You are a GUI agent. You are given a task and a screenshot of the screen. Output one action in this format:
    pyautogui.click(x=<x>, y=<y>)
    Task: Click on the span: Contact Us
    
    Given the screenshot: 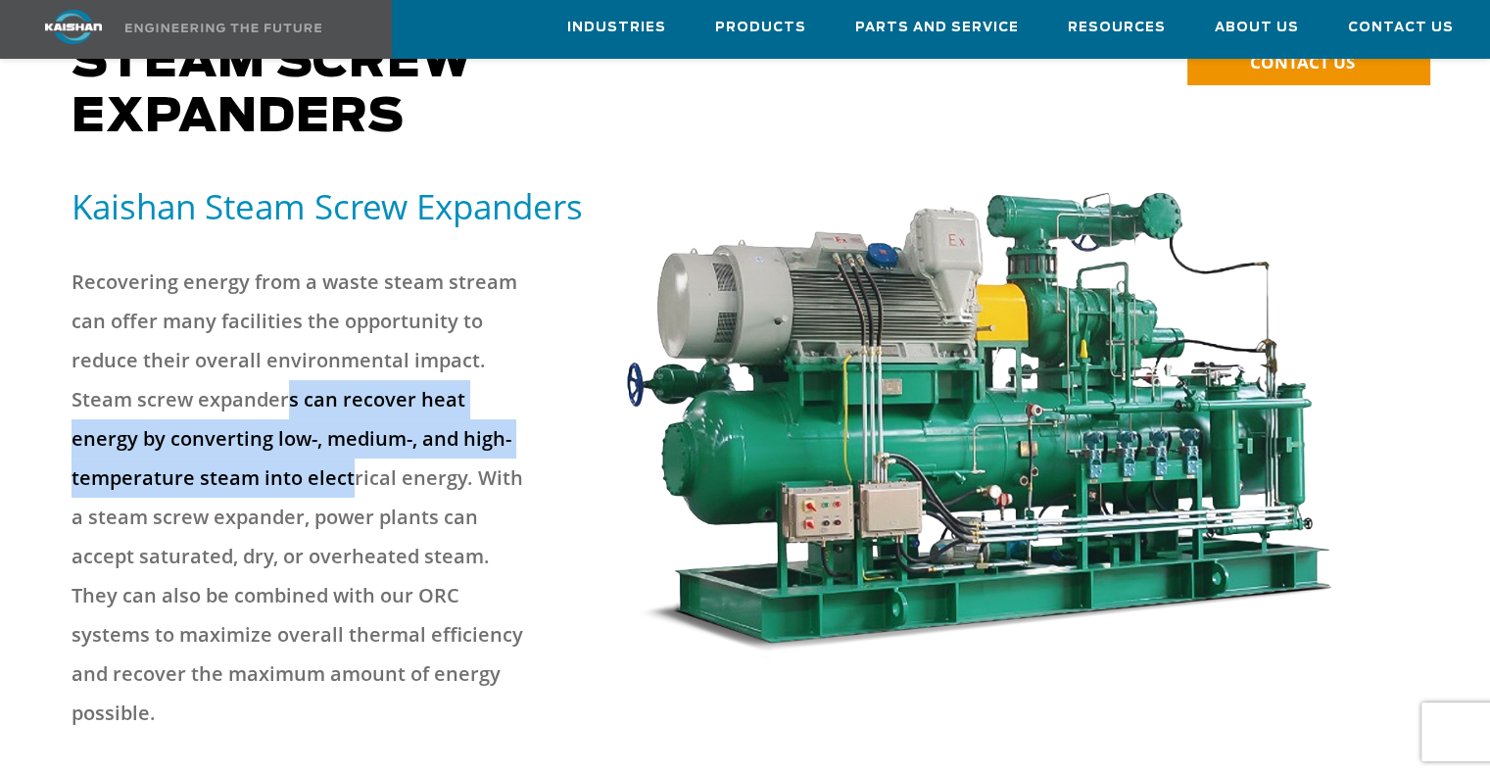 What is the action you would take?
    pyautogui.click(x=1401, y=27)
    